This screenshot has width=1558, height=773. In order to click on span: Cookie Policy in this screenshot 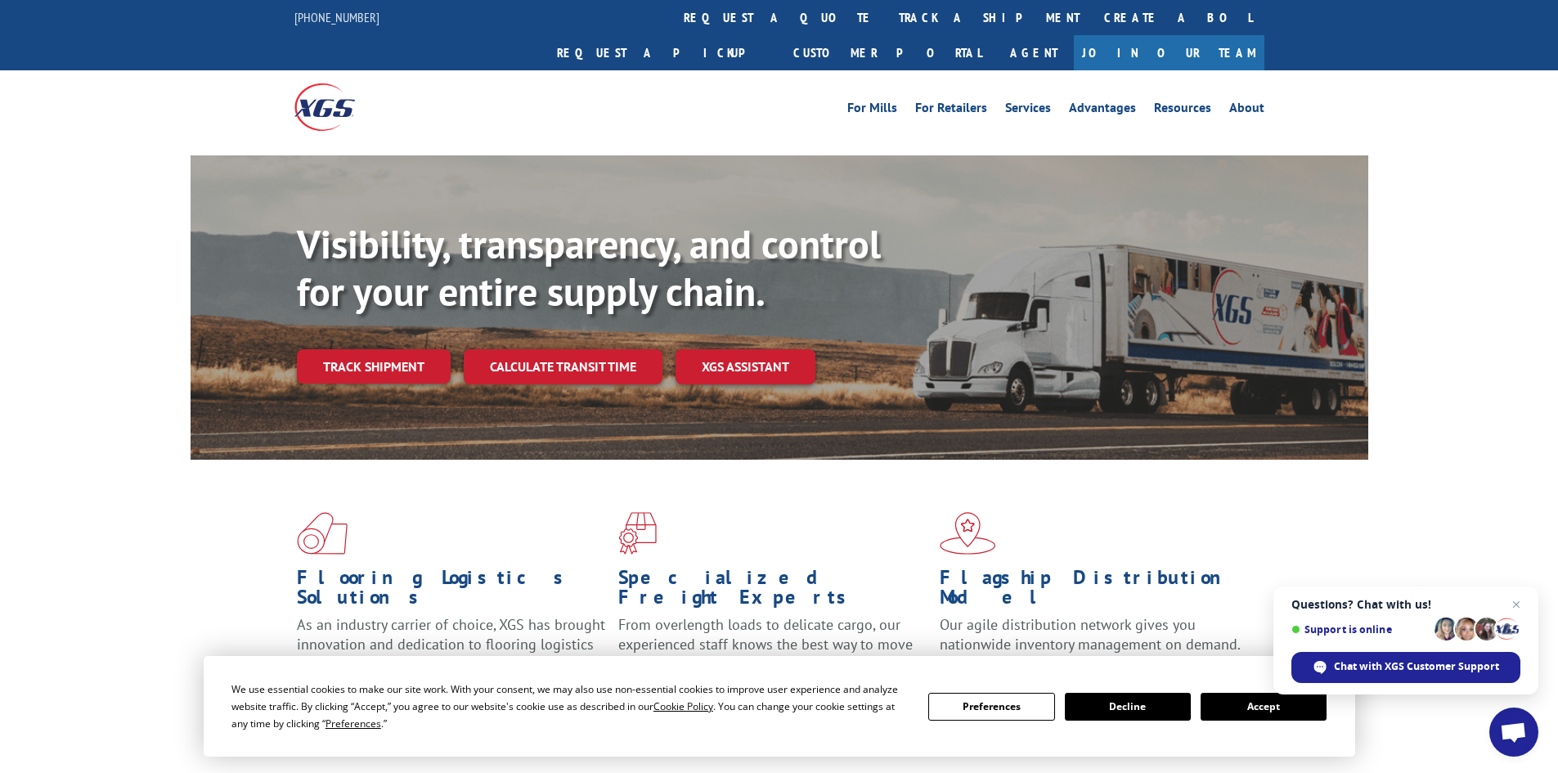, I will do `click(683, 706)`.